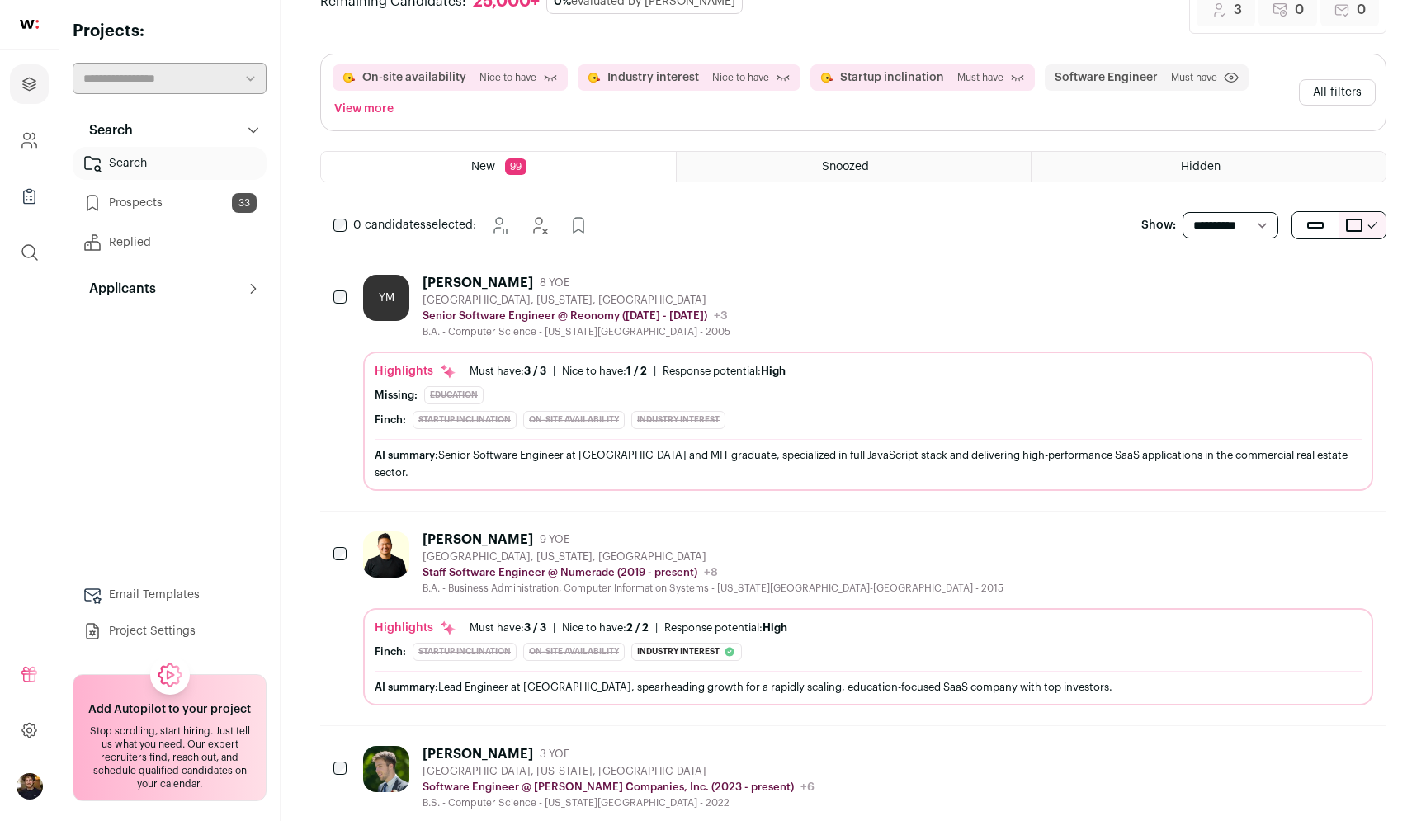  Describe the element at coordinates (29, 84) in the screenshot. I see `a: Projects` at that location.